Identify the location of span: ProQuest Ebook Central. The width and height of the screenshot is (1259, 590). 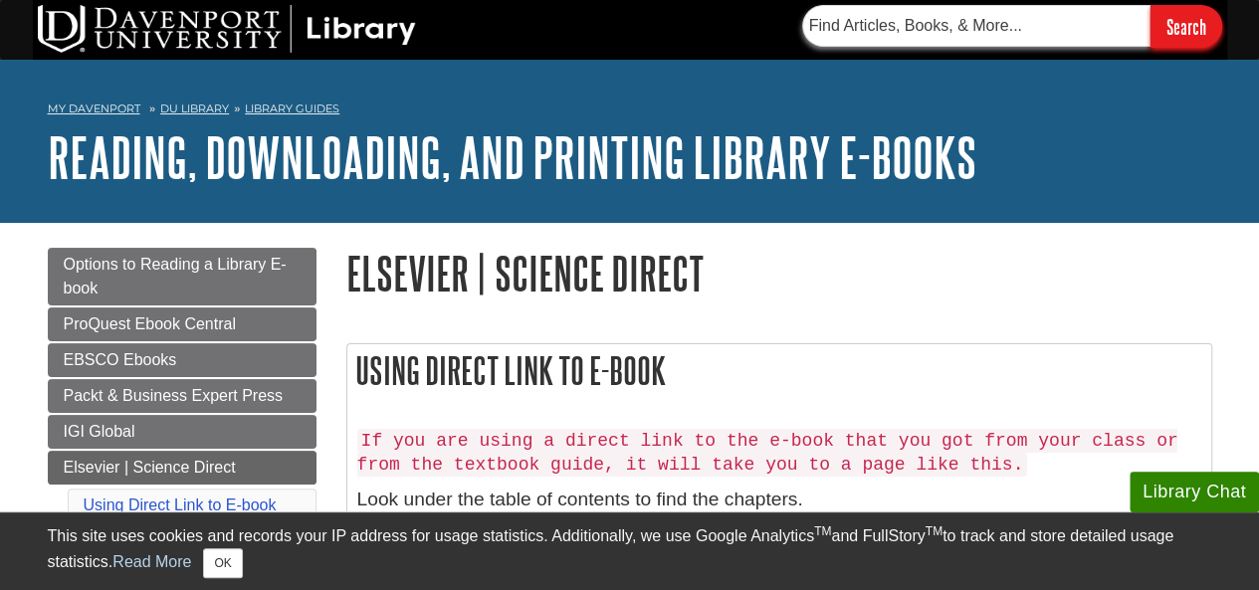
(149, 323).